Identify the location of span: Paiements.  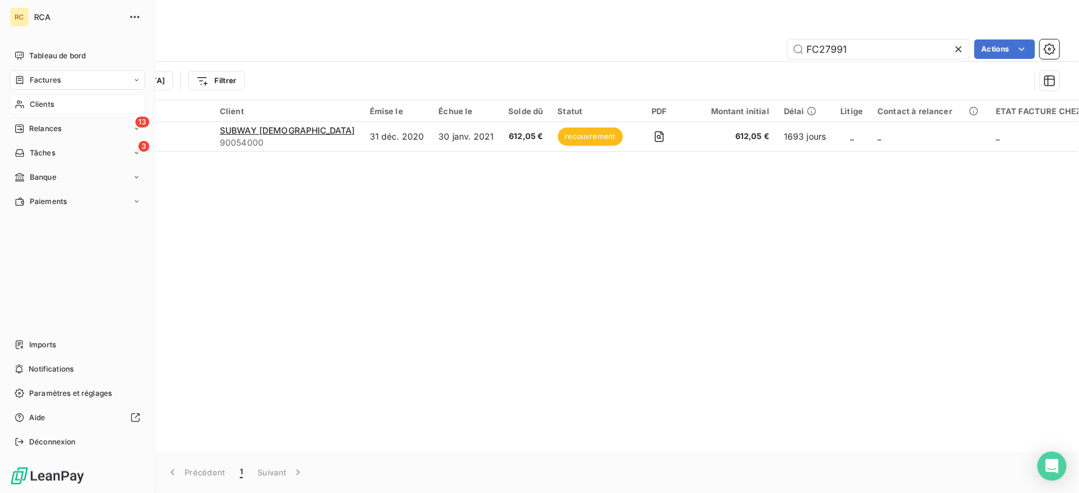
(48, 202).